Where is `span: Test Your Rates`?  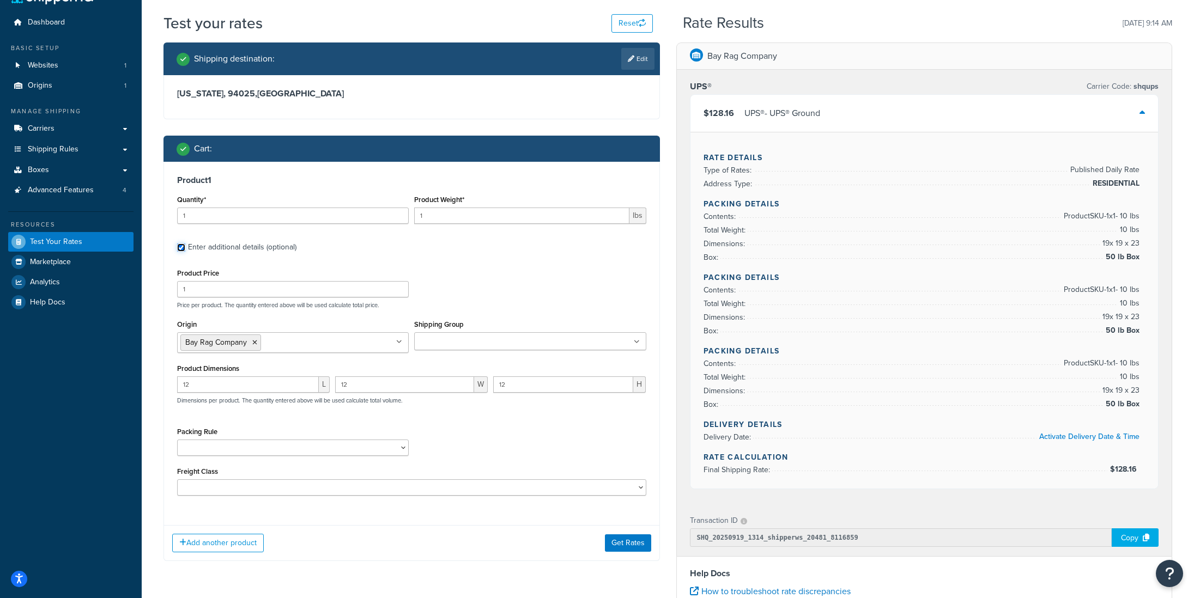
span: Test Your Rates is located at coordinates (56, 242).